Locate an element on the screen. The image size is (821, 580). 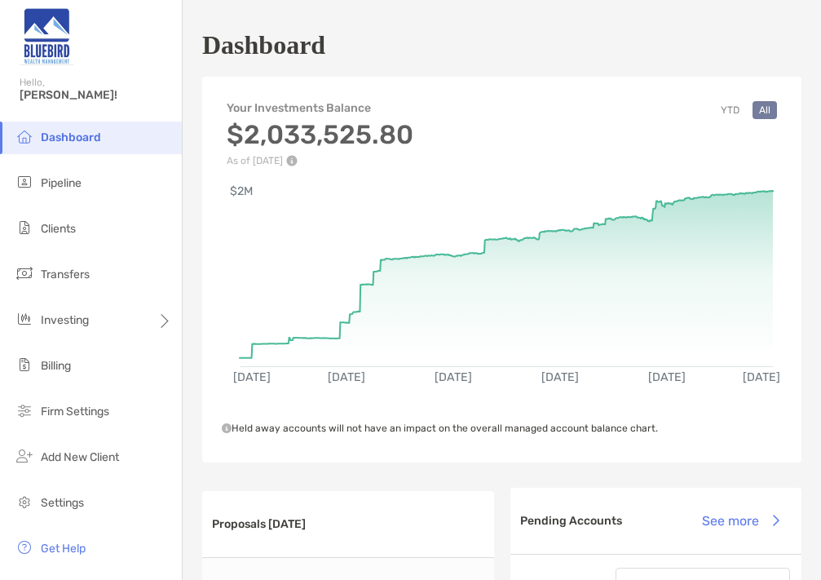
img: dashboard icon is located at coordinates (24, 136).